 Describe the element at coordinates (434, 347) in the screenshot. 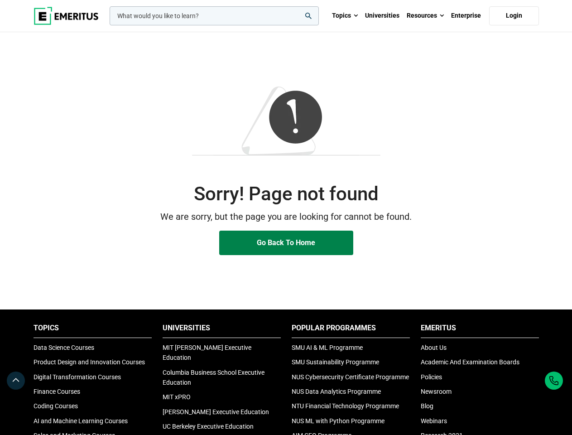

I see `a: About Us` at that location.